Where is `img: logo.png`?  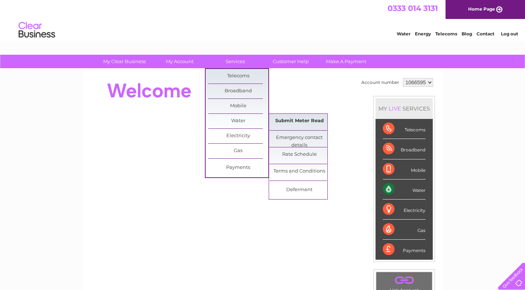 img: logo.png is located at coordinates (37, 30).